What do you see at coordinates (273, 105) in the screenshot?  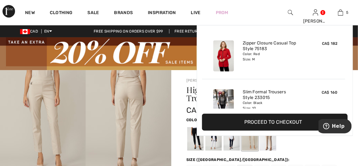 I see `div: Color: Black Size: 10` at bounding box center [273, 105].